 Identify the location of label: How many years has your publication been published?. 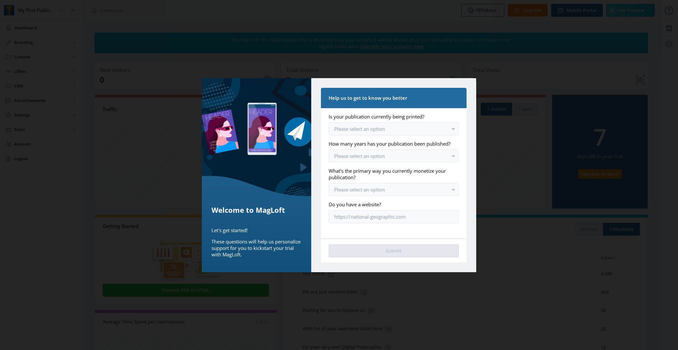
(391, 144).